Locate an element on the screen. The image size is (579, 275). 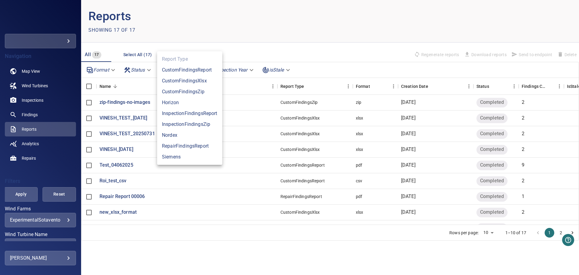
li: InspectionFindingsReport is located at coordinates (190, 113).